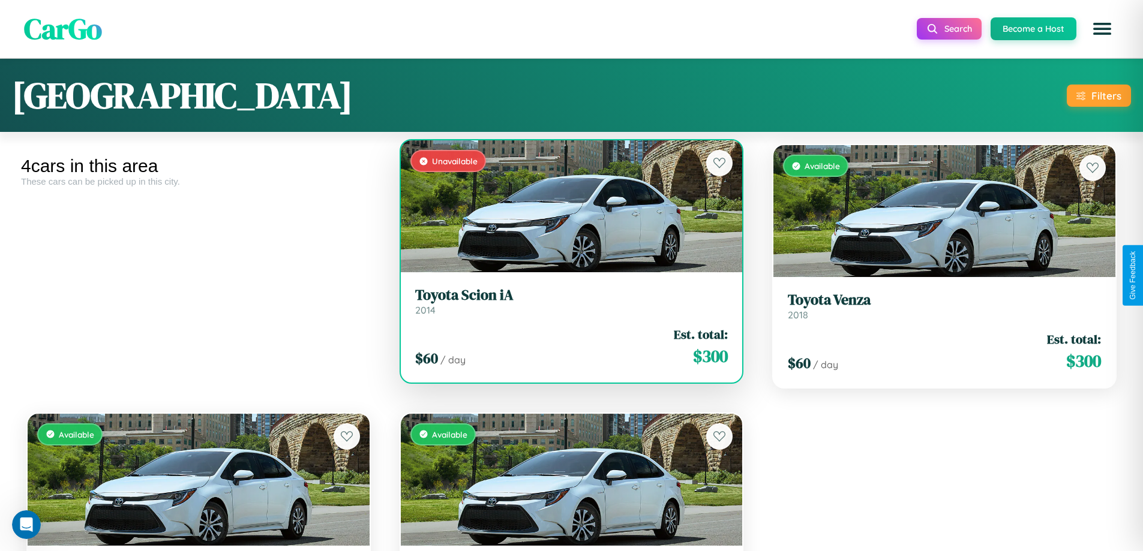 This screenshot has width=1143, height=551. I want to click on button: Become a Host, so click(1033, 29).